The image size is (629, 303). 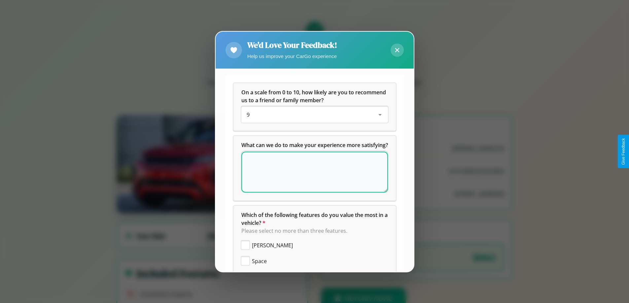 I want to click on span: 9, so click(x=248, y=115).